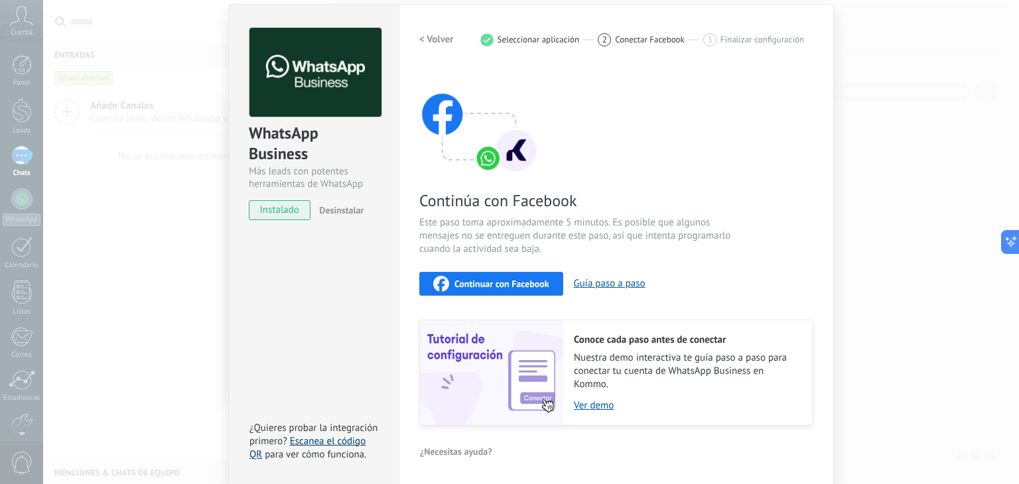  Describe the element at coordinates (577, 236) in the screenshot. I see `span: Este paso toma aproximadamente 5 minutos. Es posible que algunos mensajes no se entreguen durante...` at that location.